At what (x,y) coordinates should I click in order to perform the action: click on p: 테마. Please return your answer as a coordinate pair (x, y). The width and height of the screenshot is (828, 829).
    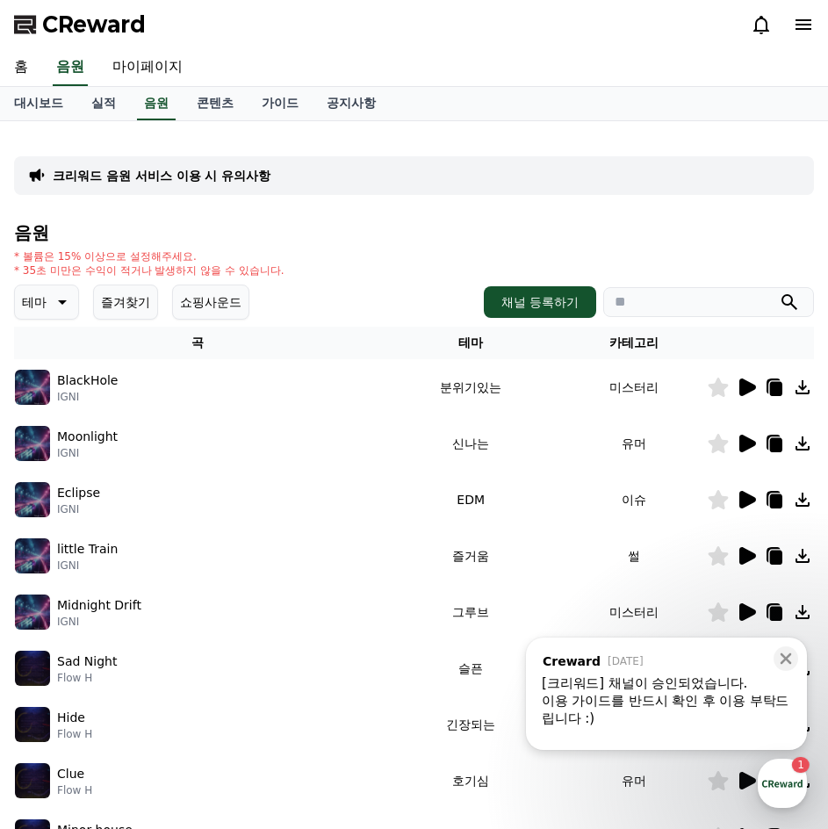
    Looking at the image, I should click on (34, 302).